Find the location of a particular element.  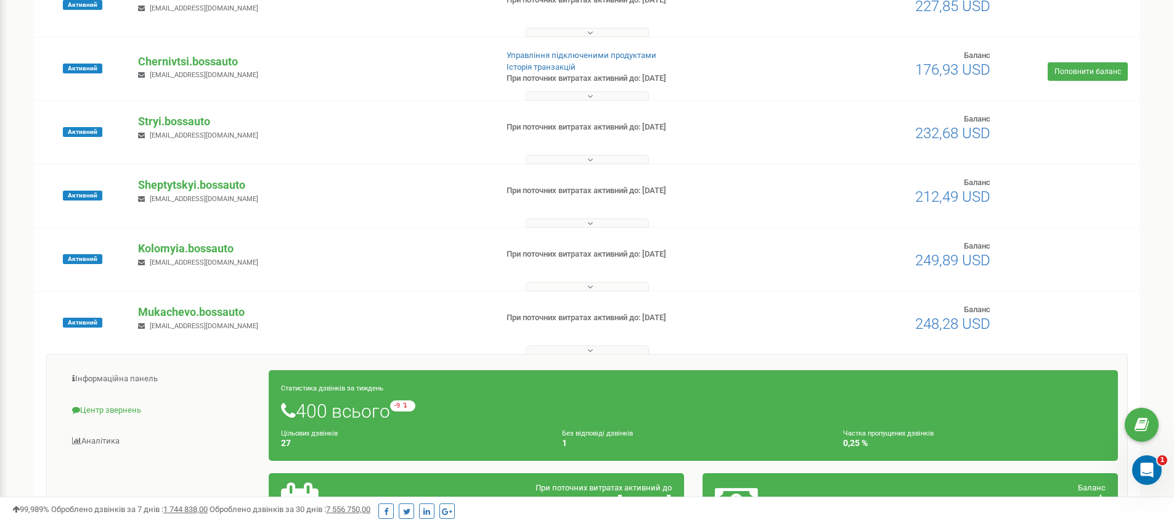

span: 249,89 USD is located at coordinates (953, 260).